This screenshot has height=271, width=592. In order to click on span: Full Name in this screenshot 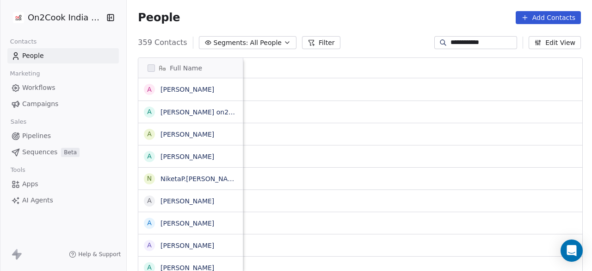, I will do `click(186, 68)`.